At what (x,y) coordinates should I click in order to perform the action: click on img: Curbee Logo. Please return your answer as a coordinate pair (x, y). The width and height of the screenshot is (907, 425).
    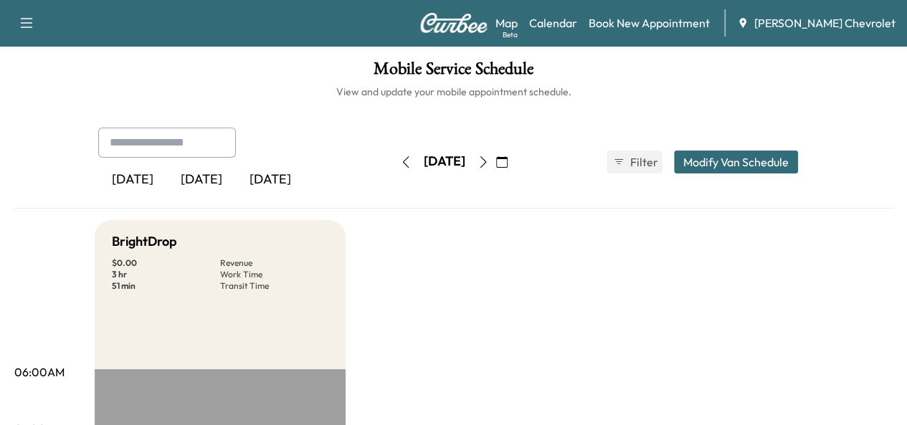
    Looking at the image, I should click on (454, 23).